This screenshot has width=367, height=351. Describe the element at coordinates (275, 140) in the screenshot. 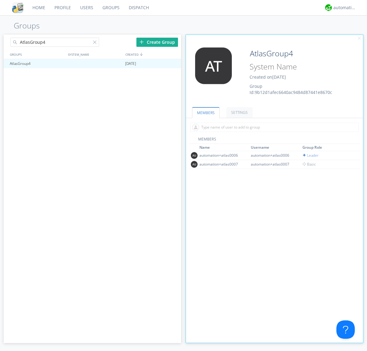

I see `div: MEMBERS` at that location.